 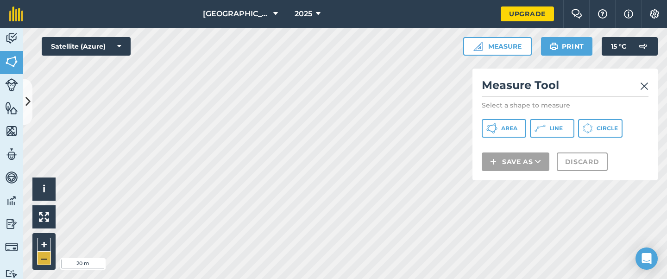 What do you see at coordinates (44, 217) in the screenshot?
I see `img: Four arrows, one pointing top left, one top right, one bottom right and the last bottom left` at bounding box center [44, 217].